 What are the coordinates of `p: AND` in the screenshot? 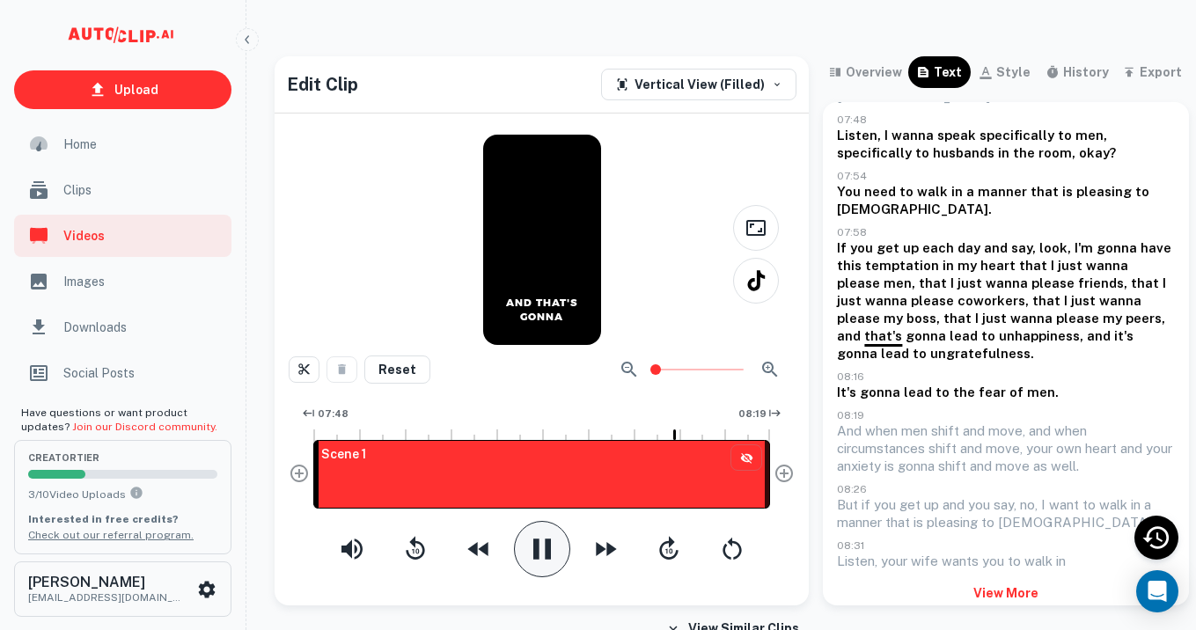 It's located at (519, 303).